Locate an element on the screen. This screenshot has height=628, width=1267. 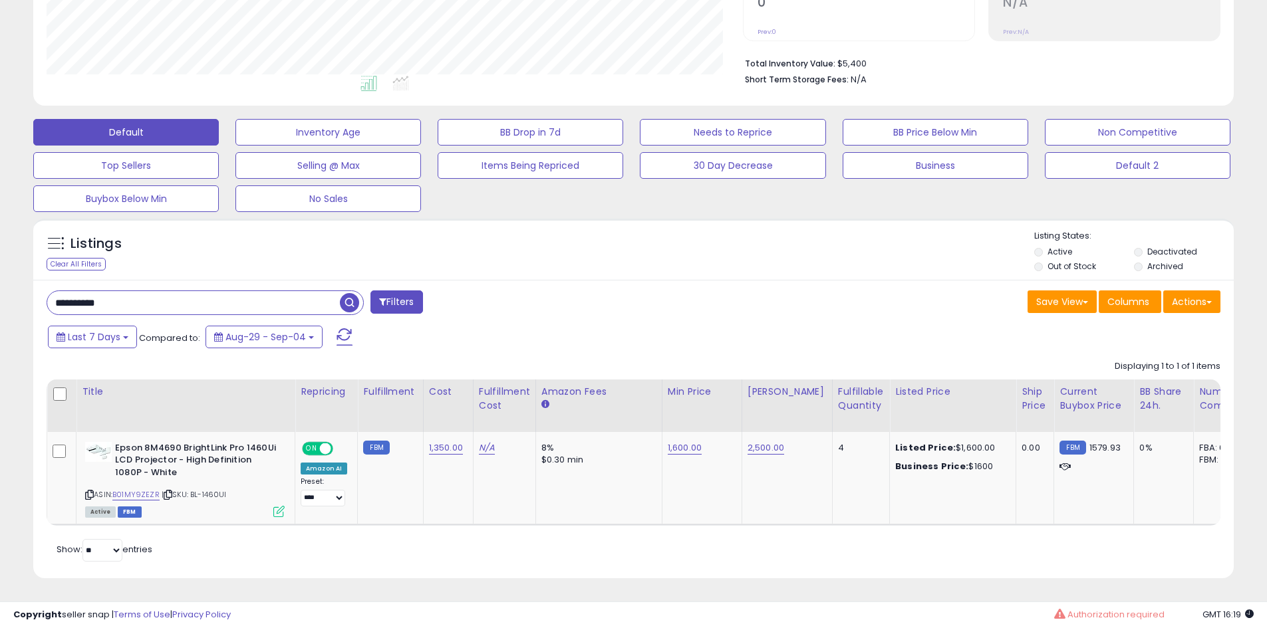
button: Non Competitive is located at coordinates (1137, 132).